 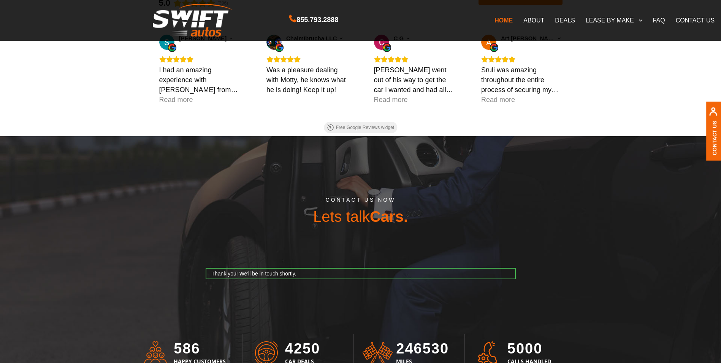 I want to click on div: Was a pleasure dealing with Motty, he knows what he is doing! Keep it up!, so click(x=307, y=80).